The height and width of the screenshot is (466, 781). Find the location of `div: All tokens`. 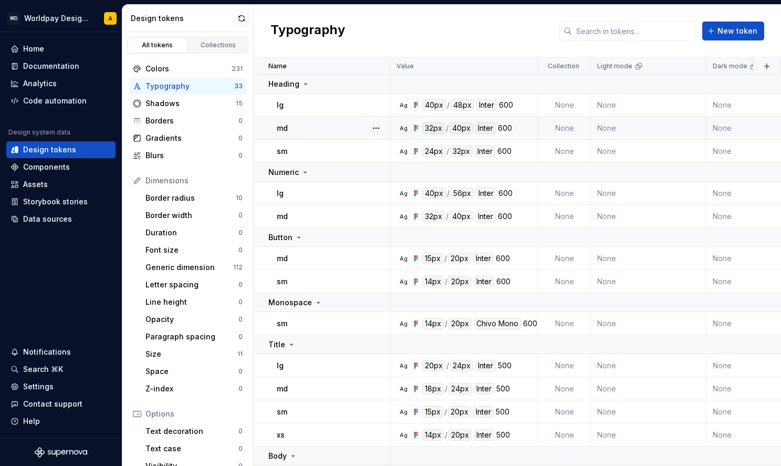

div: All tokens is located at coordinates (158, 45).